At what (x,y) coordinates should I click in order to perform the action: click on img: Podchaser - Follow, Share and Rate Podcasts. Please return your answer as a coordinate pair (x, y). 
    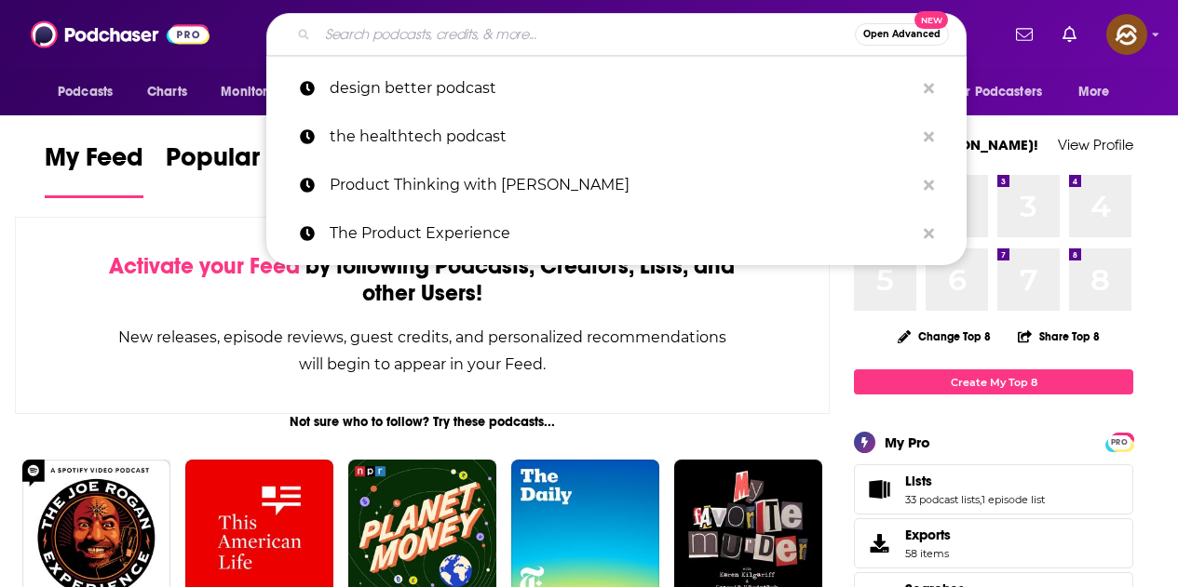
    Looking at the image, I should click on (120, 34).